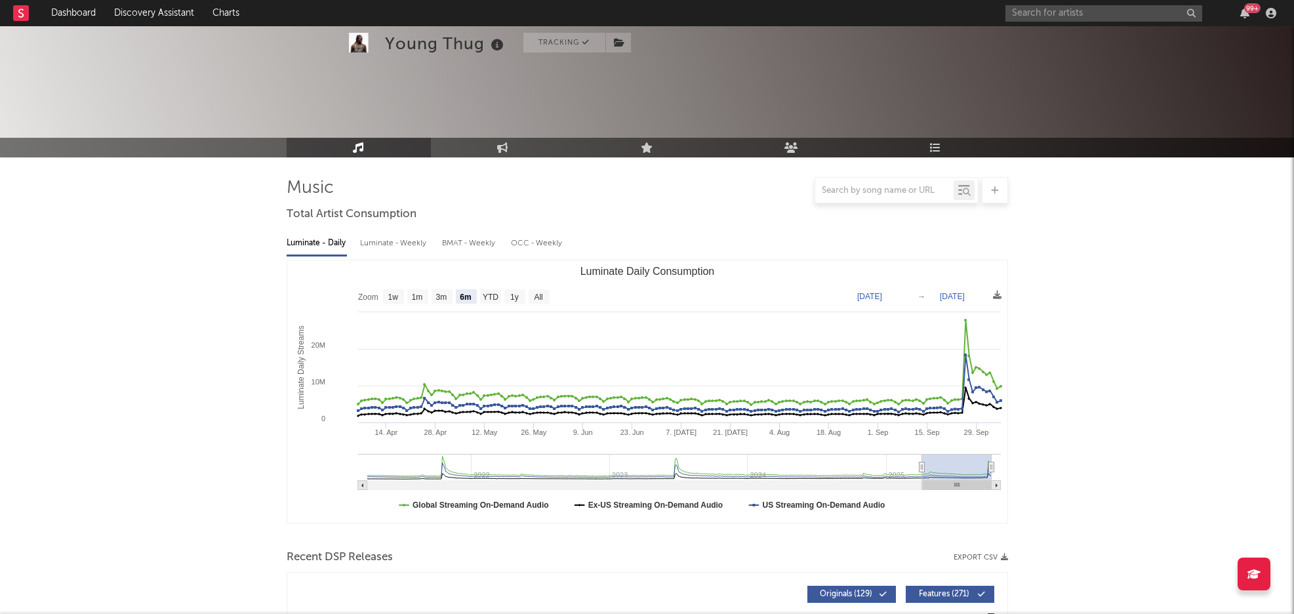  I want to click on text: 29. Sep, so click(976, 432).